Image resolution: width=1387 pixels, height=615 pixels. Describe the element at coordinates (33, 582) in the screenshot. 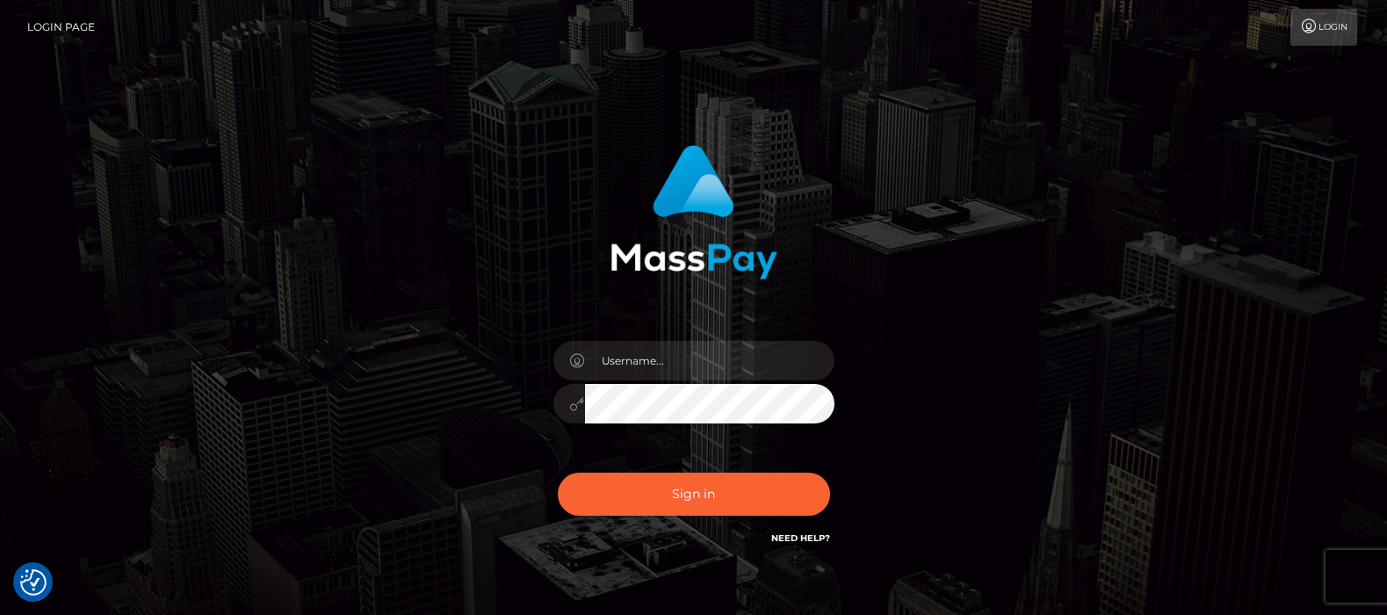

I see `button: Consent Preferences` at that location.